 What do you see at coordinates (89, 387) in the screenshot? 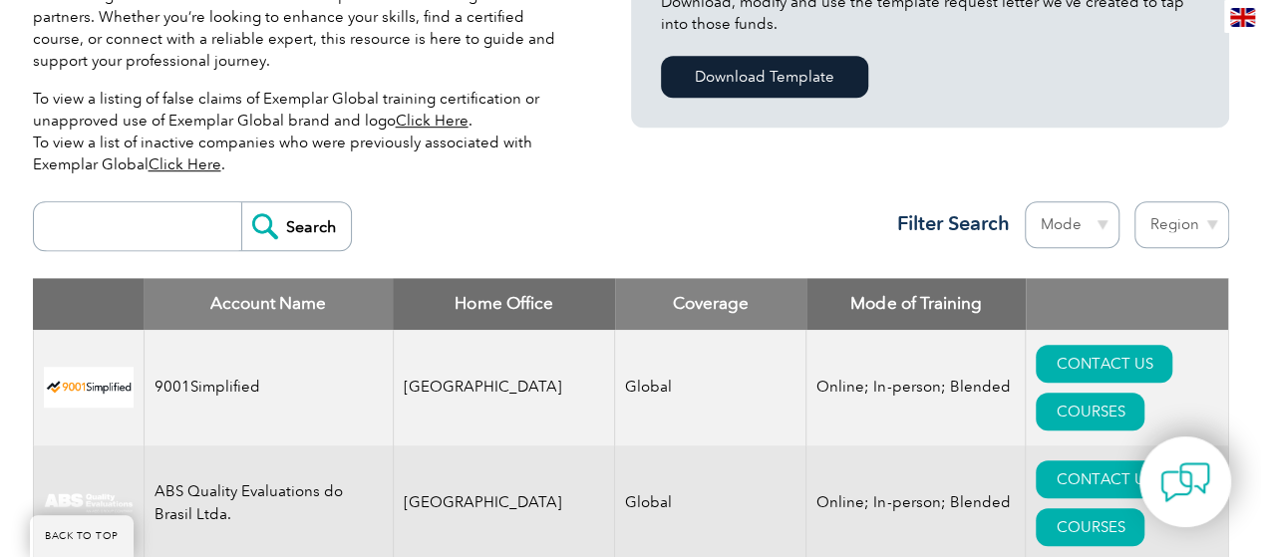
I see `img: 37c9c059-616f-eb11-a812-002248153038-logo.png` at bounding box center [89, 387].